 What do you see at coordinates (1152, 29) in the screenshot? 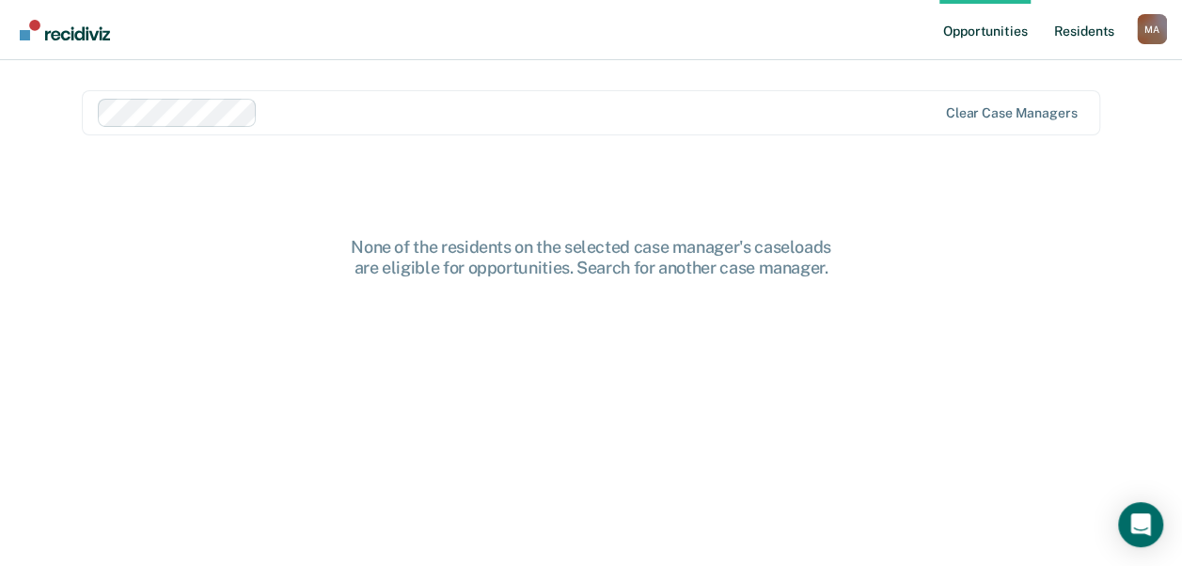
I see `div: M A` at bounding box center [1152, 29].